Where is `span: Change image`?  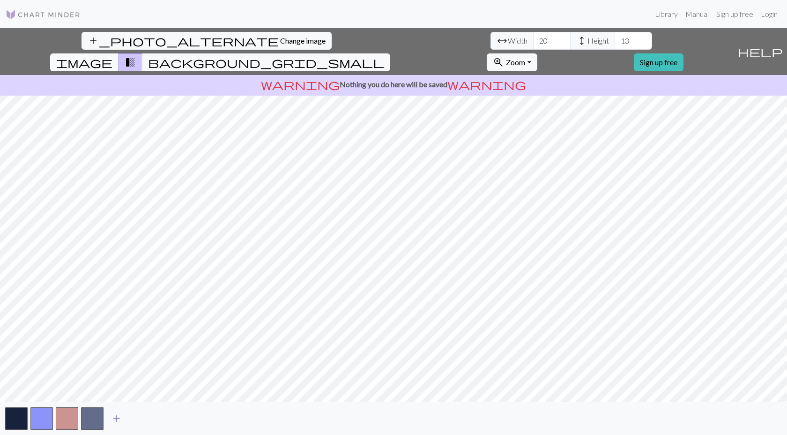 span: Change image is located at coordinates (303, 40).